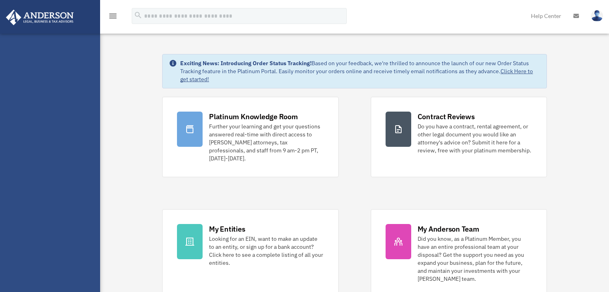 The width and height of the screenshot is (609, 292). Describe the element at coordinates (266, 251) in the screenshot. I see `div: Looking for an EIN, want to make an update to an entity, or sign up for a bank account? Click her...` at that location.